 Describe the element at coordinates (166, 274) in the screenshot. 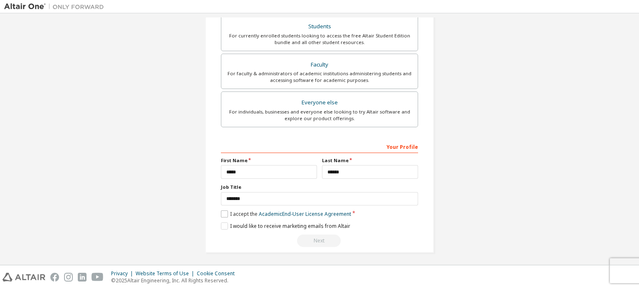

I see `div: Website Terms of Use` at that location.